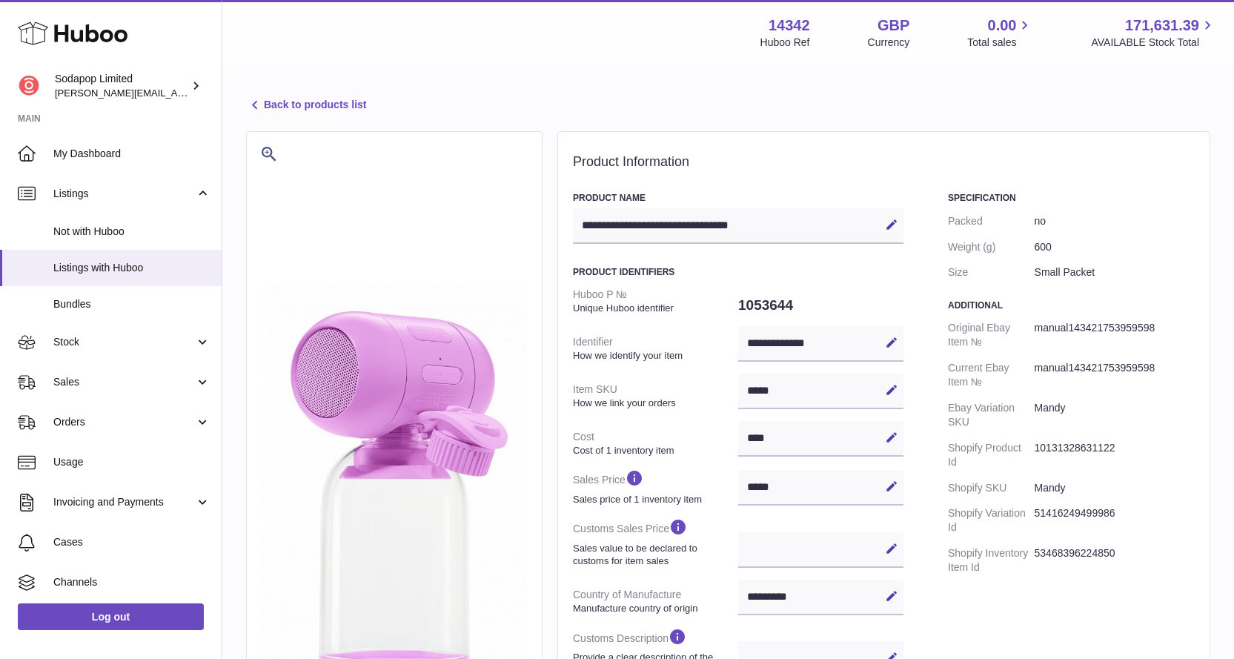 The width and height of the screenshot is (1234, 659). What do you see at coordinates (655, 542) in the screenshot?
I see `dt: Customs Sales Price` at bounding box center [655, 542].